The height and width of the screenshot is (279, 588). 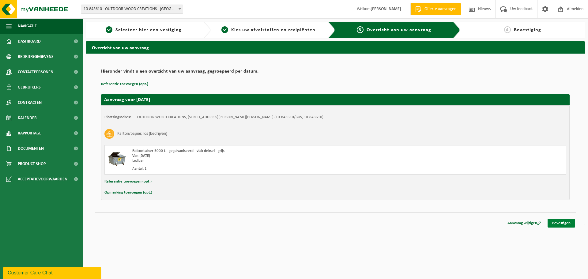 I want to click on span: Navigatie, so click(x=27, y=26).